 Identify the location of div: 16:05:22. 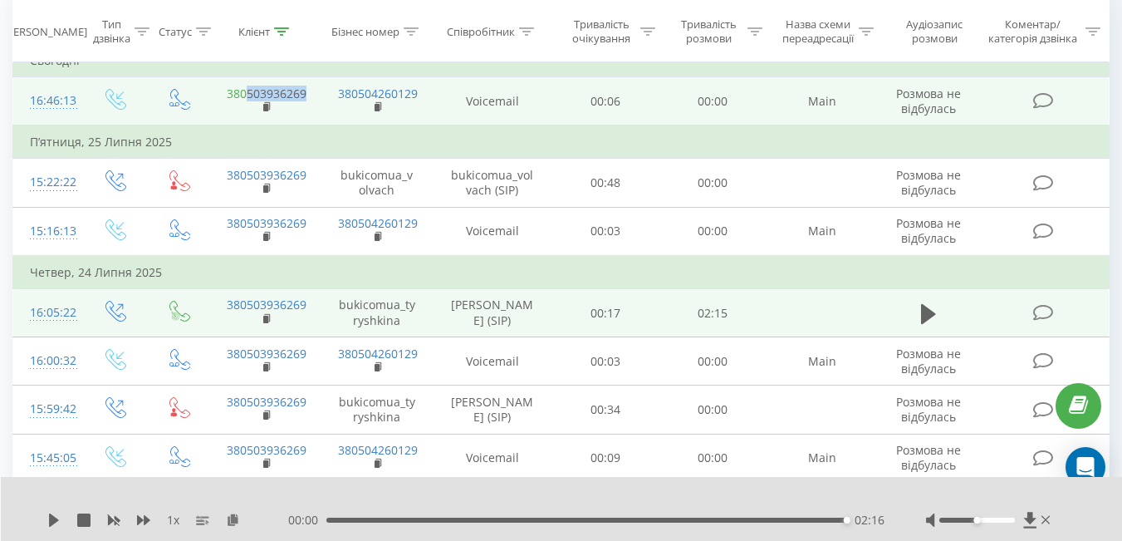
(47, 312).